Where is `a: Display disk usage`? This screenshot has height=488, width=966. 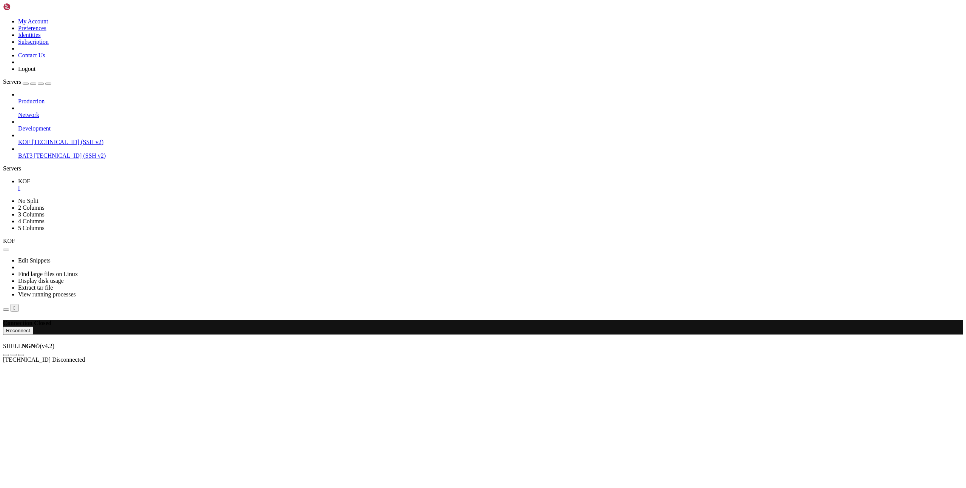
a: Display disk usage is located at coordinates (41, 281).